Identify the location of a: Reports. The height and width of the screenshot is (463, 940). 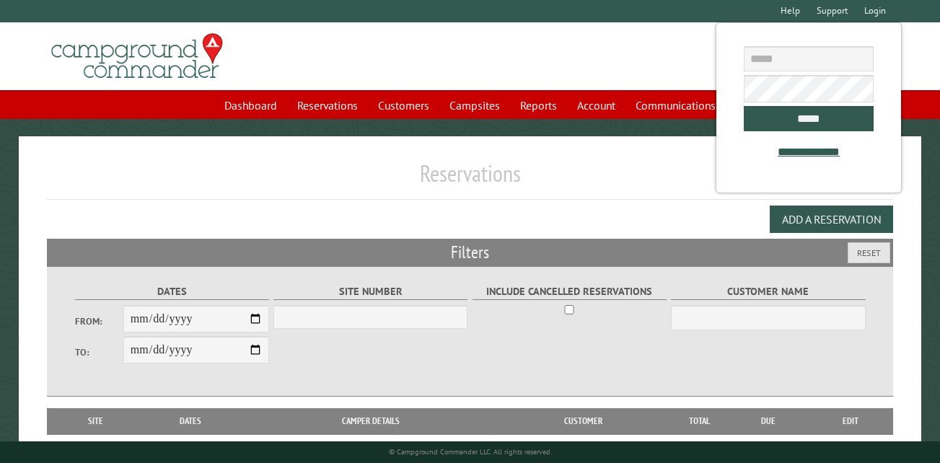
(538, 105).